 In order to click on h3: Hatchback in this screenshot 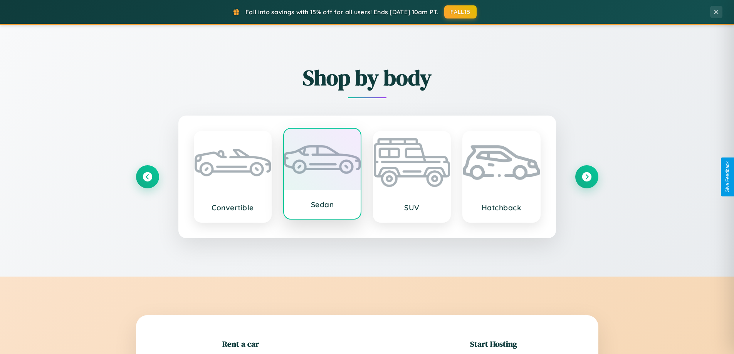, I will do `click(501, 208)`.